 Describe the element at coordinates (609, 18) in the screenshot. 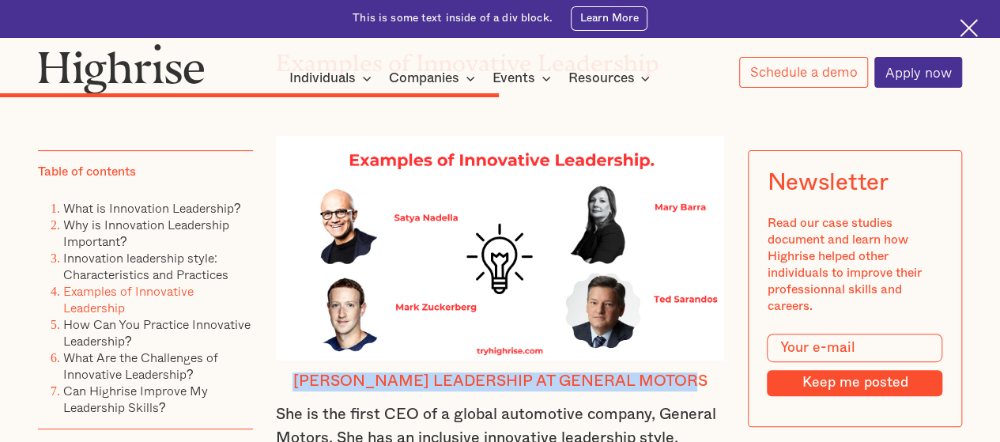

I see `a: Learn More` at that location.